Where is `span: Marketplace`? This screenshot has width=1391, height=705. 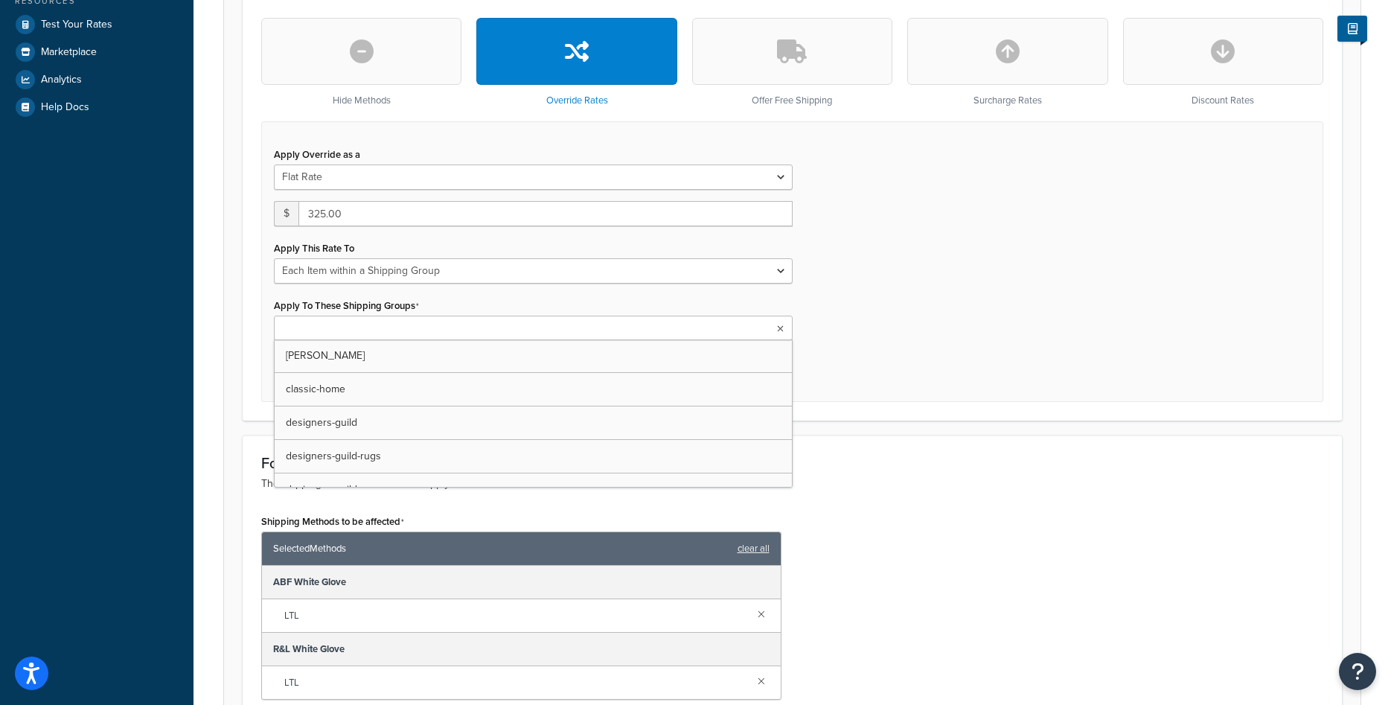
span: Marketplace is located at coordinates (68, 52).